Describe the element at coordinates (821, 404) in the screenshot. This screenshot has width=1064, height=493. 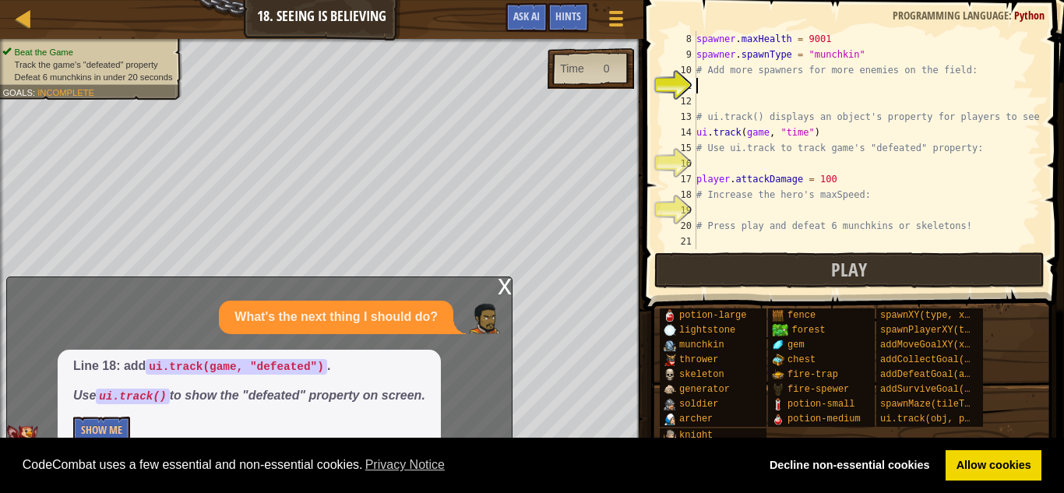
I see `span: potion-small` at that location.